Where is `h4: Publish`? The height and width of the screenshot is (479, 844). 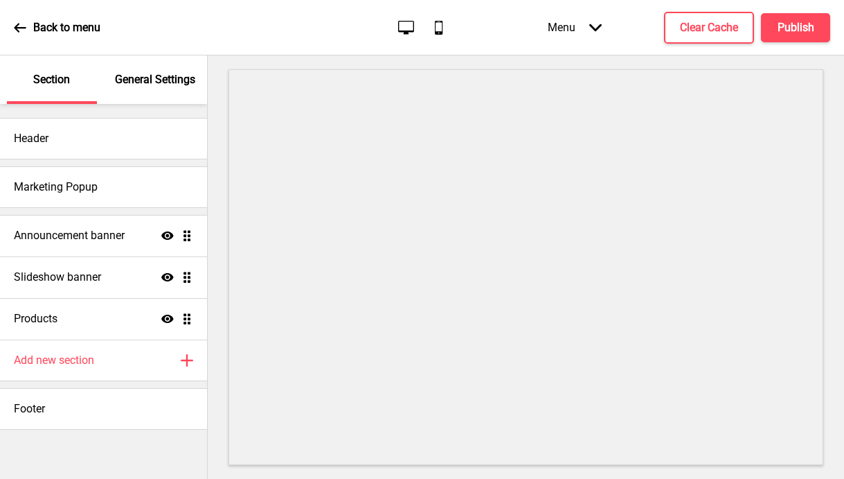 h4: Publish is located at coordinates (796, 28).